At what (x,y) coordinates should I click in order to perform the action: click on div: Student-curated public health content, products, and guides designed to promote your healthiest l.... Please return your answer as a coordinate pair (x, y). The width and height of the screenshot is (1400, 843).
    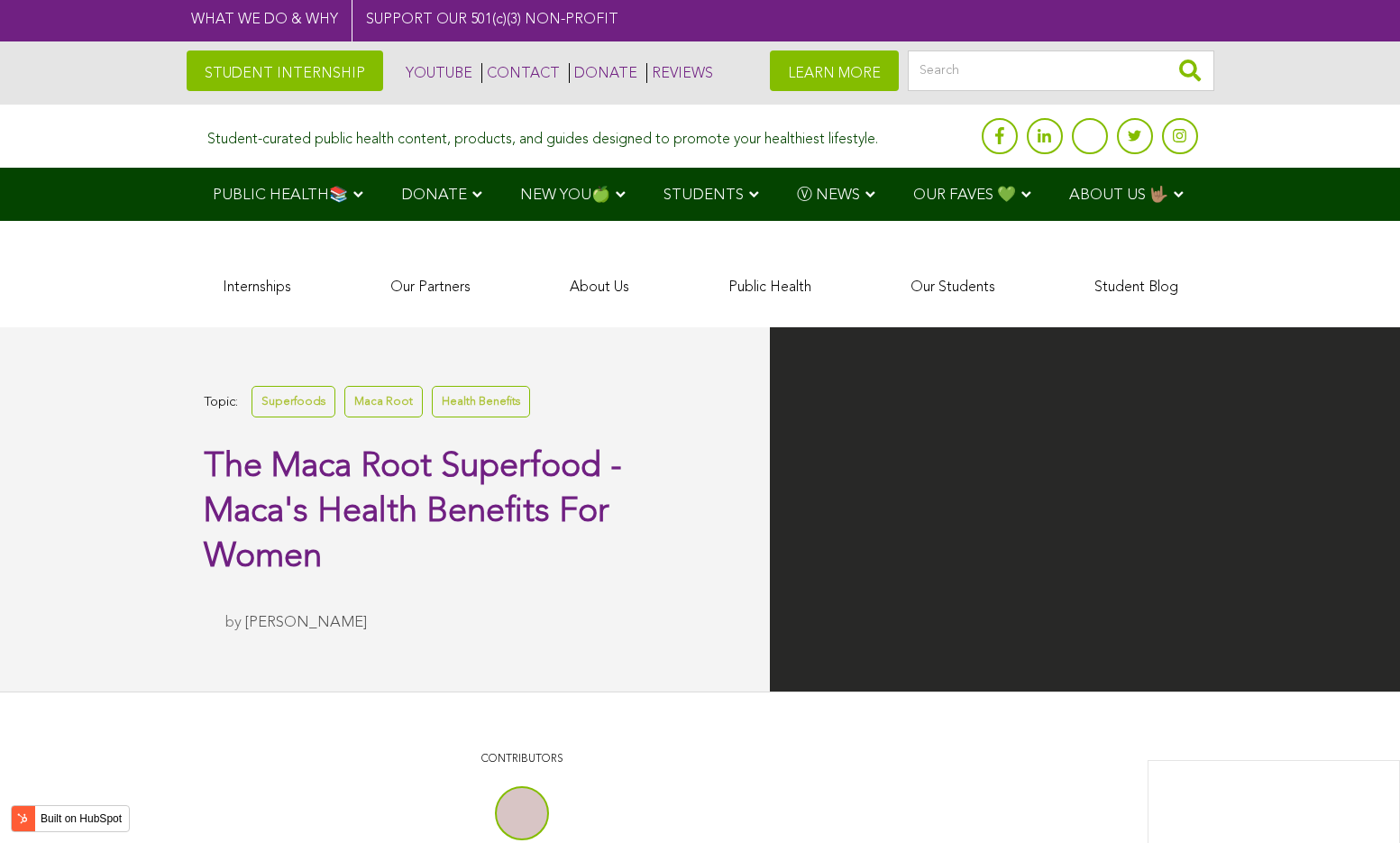
    Looking at the image, I should click on (543, 135).